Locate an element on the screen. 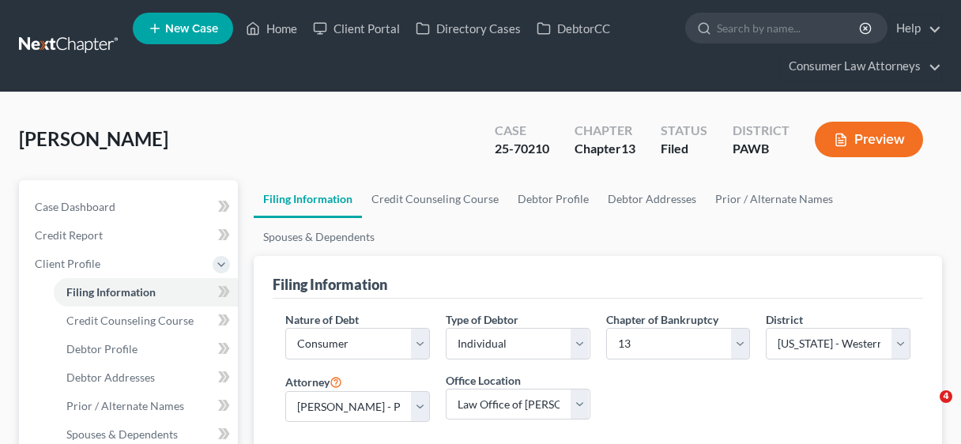 The image size is (961, 444). a: Home is located at coordinates (271, 28).